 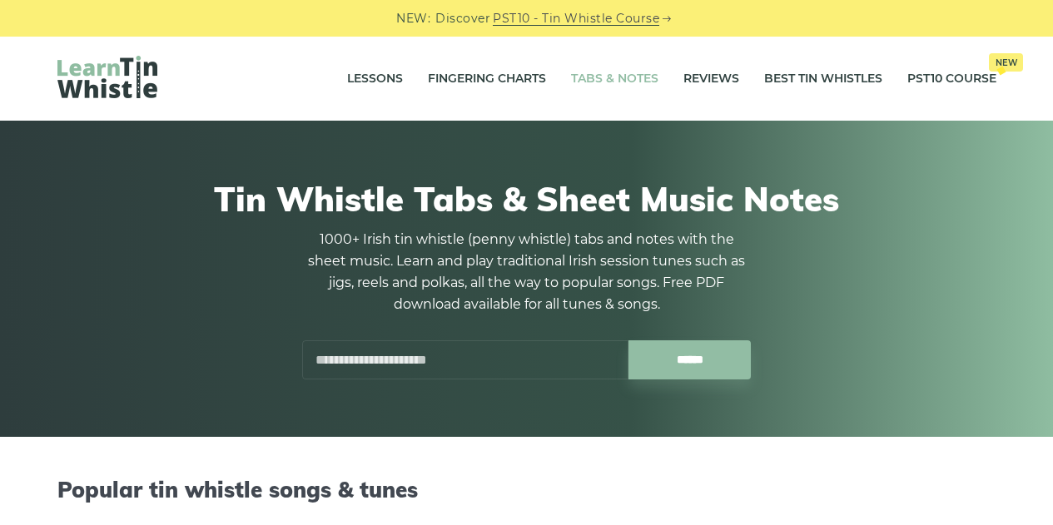 What do you see at coordinates (375, 79) in the screenshot?
I see `a: Lessons` at bounding box center [375, 79].